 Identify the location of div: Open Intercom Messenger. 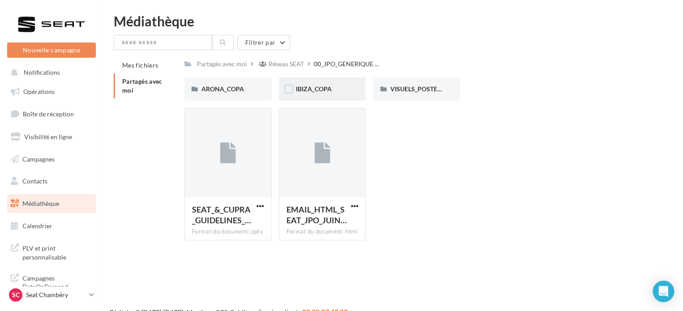
(663, 291).